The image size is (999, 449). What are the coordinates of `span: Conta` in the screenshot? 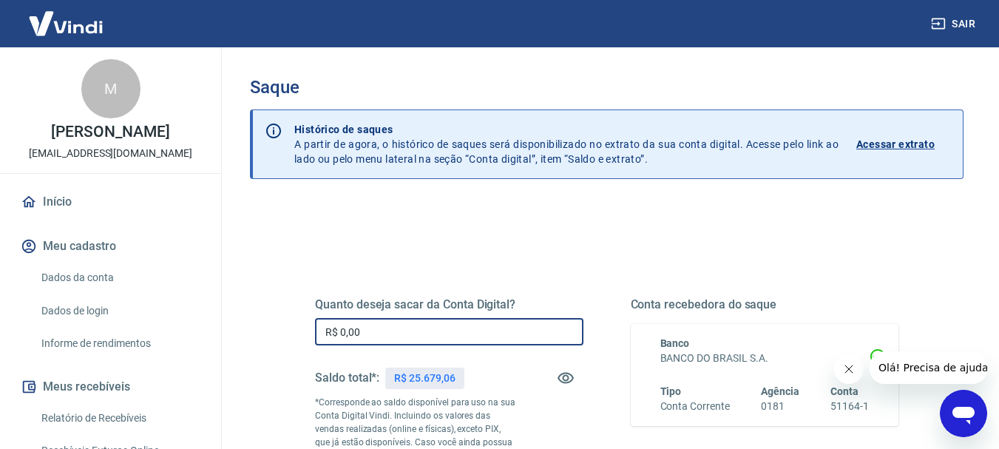 It's located at (844, 391).